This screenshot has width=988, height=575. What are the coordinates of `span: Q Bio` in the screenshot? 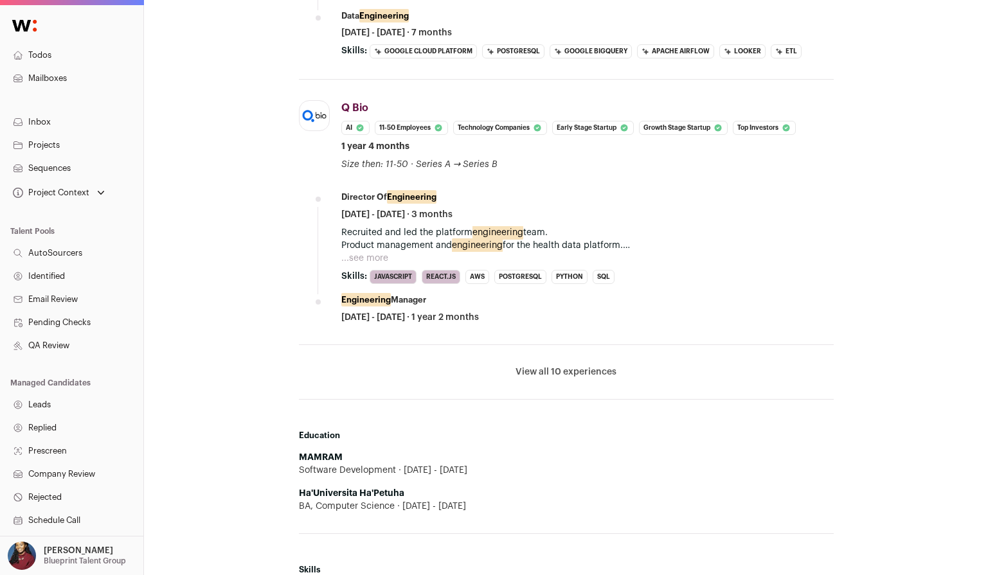 It's located at (355, 108).